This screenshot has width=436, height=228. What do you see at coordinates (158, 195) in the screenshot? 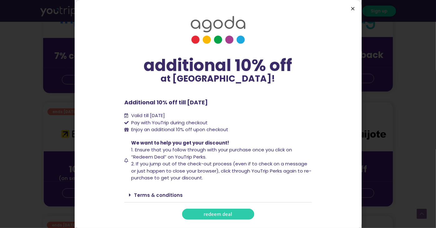
I see `a: Terms & conditions` at bounding box center [158, 195].